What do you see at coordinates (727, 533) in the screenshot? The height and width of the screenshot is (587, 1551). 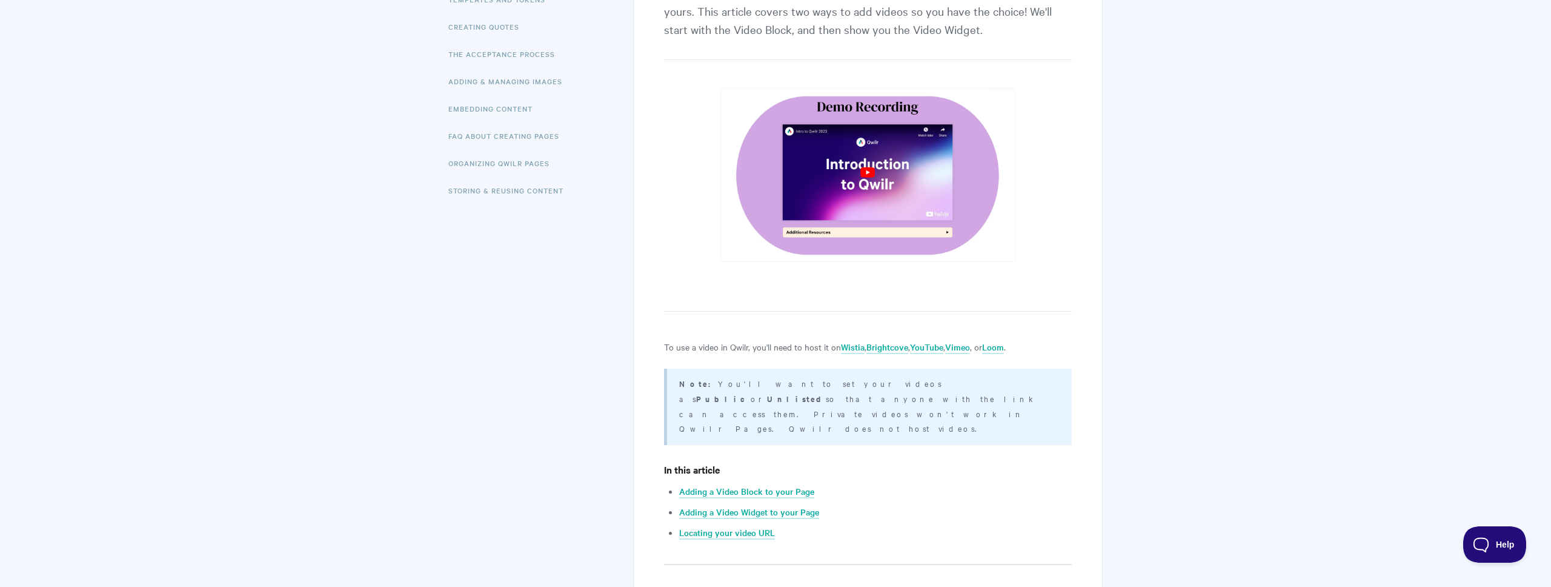 I see `a: Locating your video URL` at bounding box center [727, 533].